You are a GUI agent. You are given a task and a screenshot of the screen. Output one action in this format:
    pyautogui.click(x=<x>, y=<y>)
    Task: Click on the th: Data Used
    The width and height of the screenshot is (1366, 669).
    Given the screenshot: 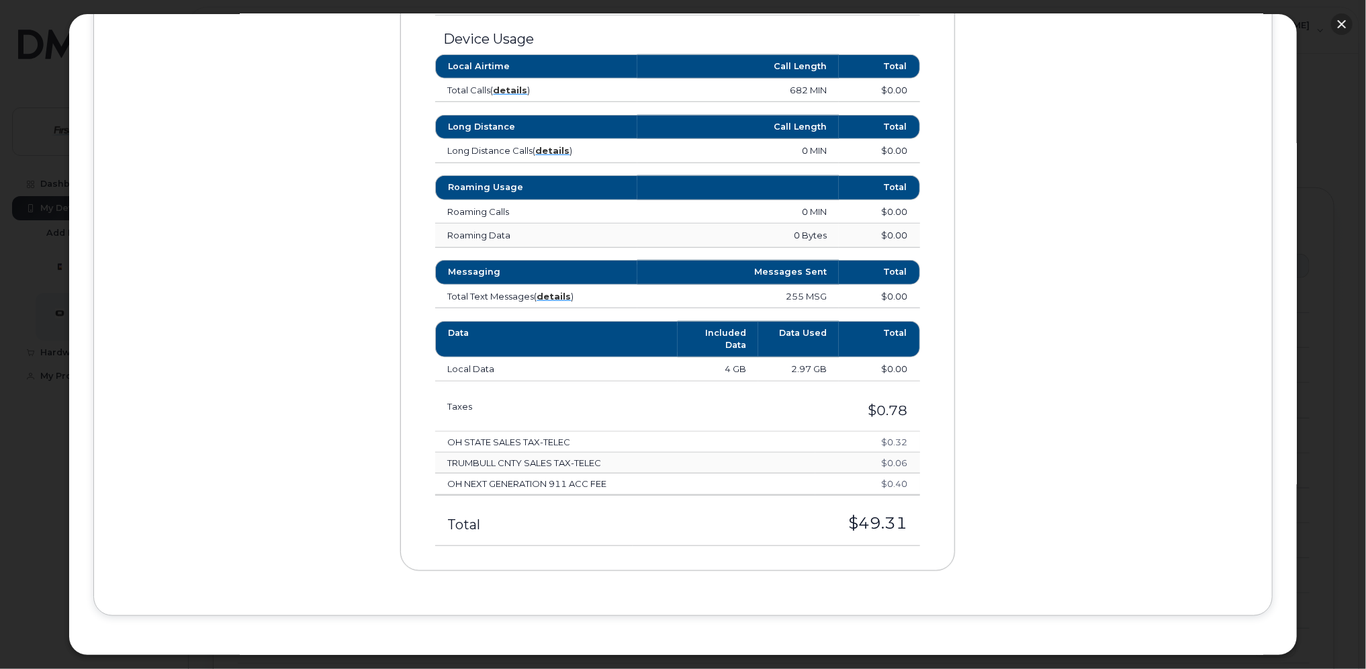 What is the action you would take?
    pyautogui.click(x=799, y=339)
    